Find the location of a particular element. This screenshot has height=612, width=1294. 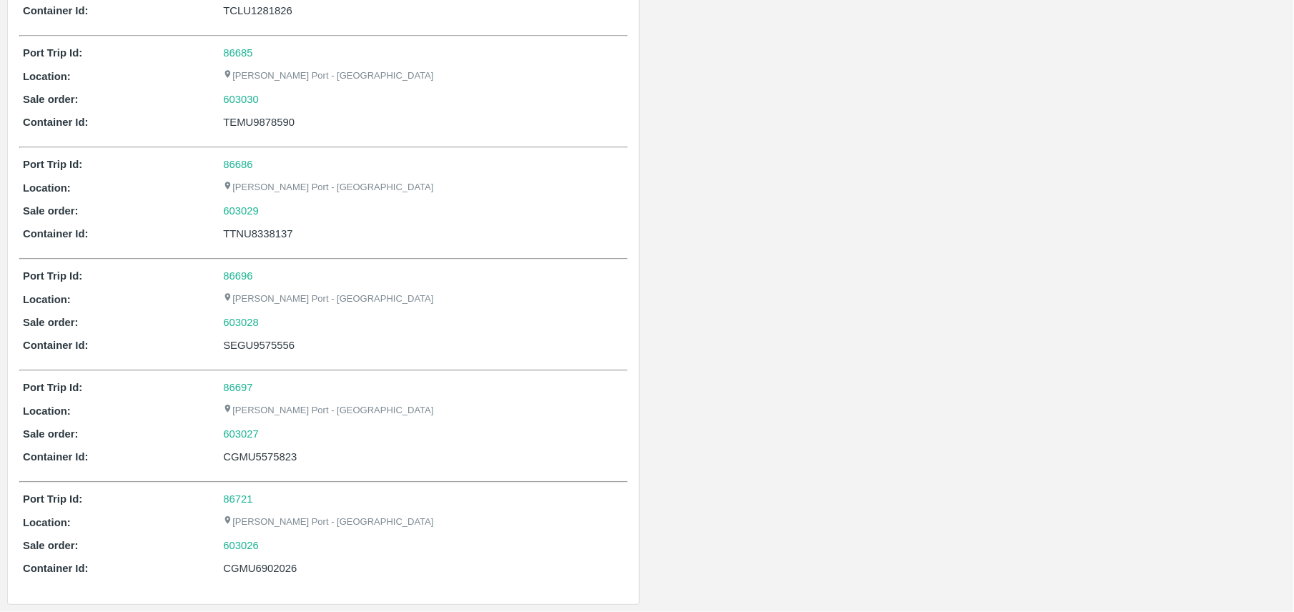

div: CGMU5575823 is located at coordinates (423, 457).